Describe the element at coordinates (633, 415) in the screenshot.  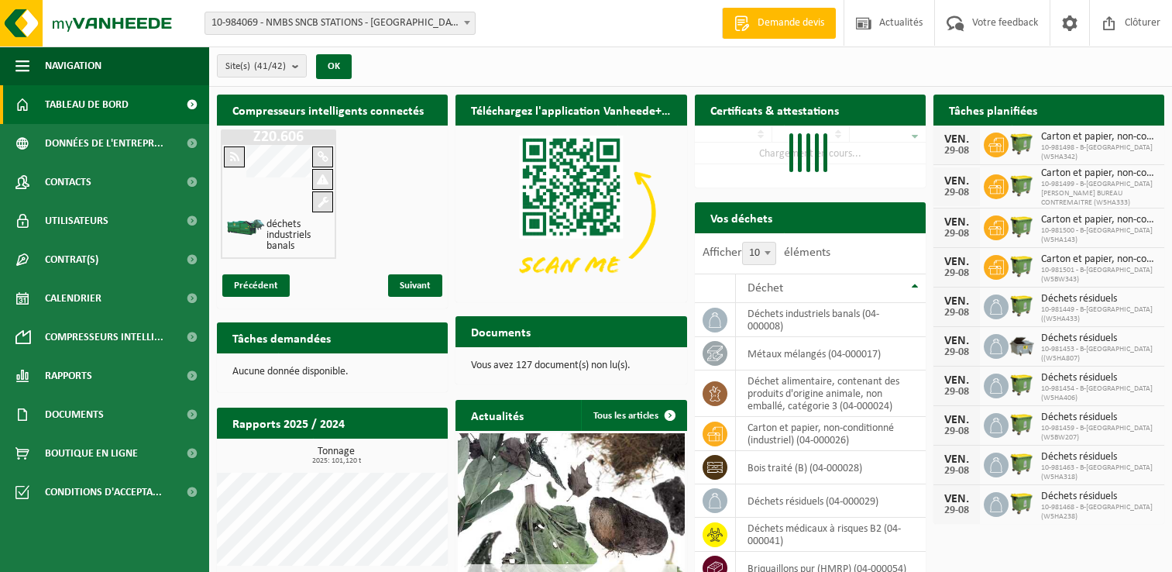
I see `a: Tous les articles` at that location.